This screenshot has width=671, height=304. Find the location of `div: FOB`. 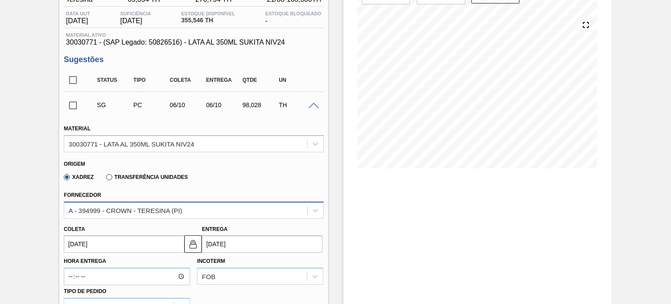

div: FOB is located at coordinates (208, 276).